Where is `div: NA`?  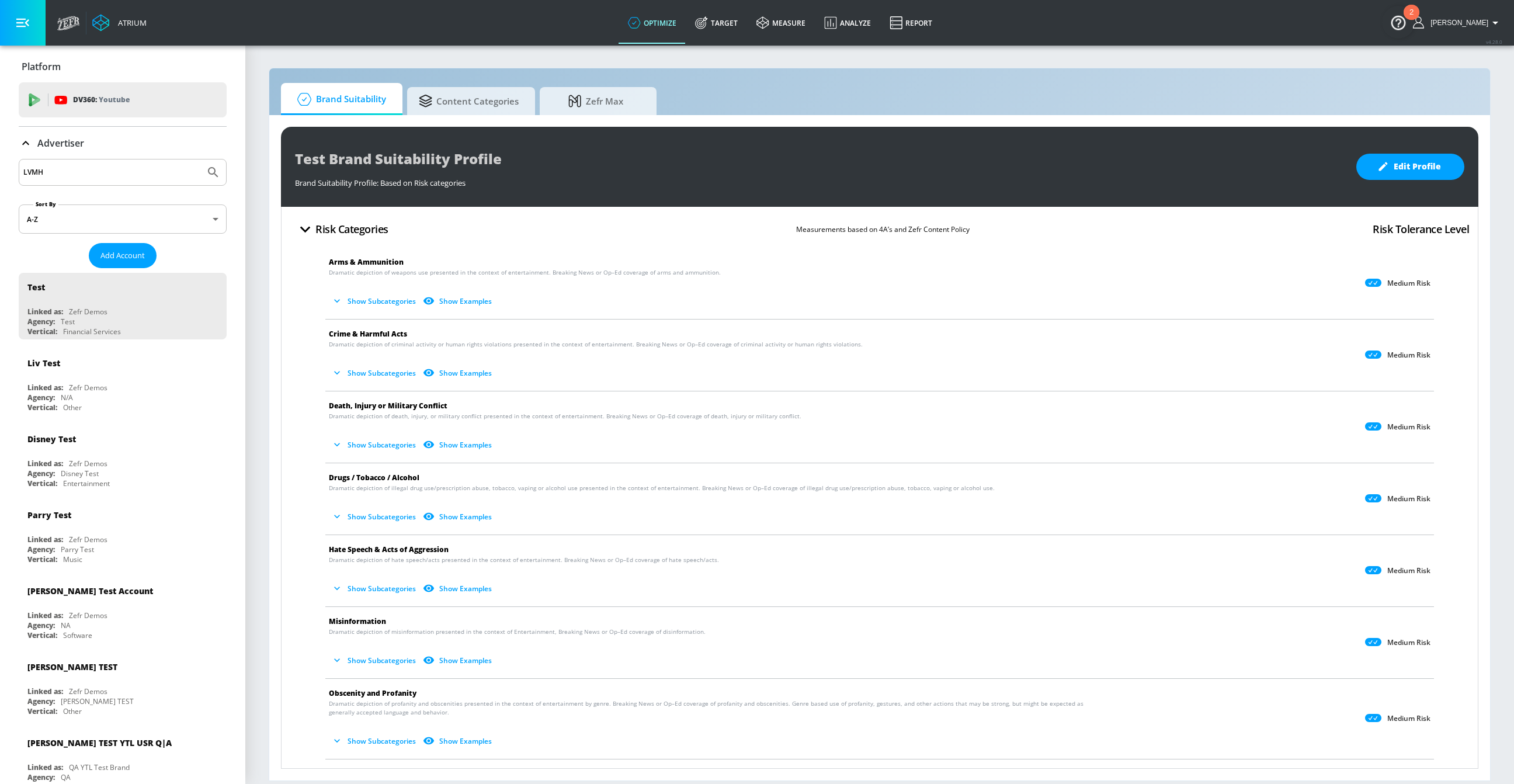
div: NA is located at coordinates (65, 625).